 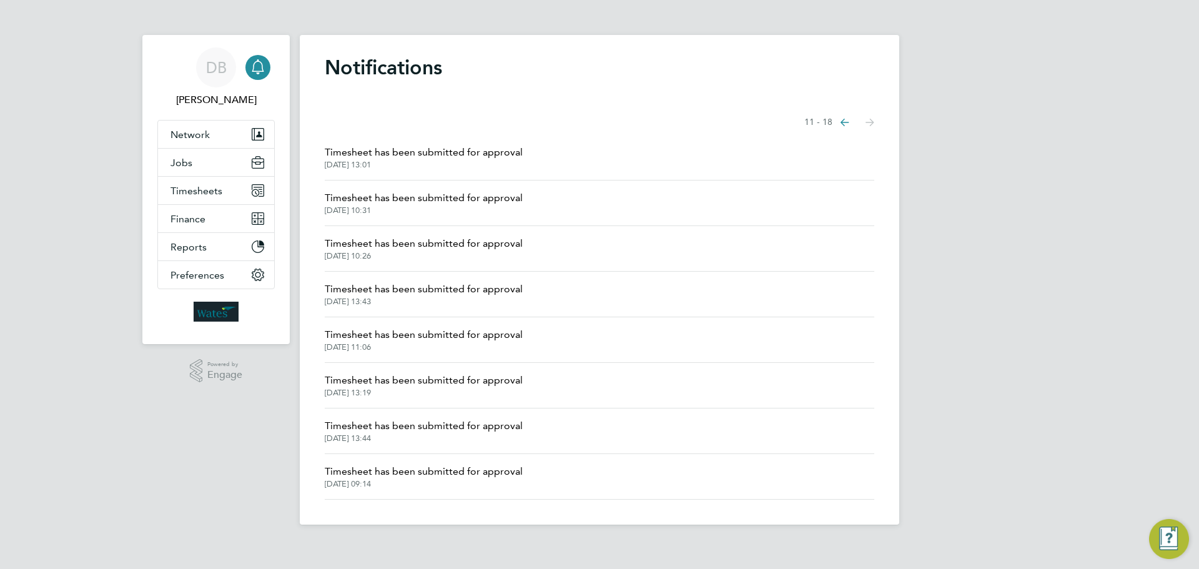 I want to click on a: Powered byEngage, so click(x=216, y=371).